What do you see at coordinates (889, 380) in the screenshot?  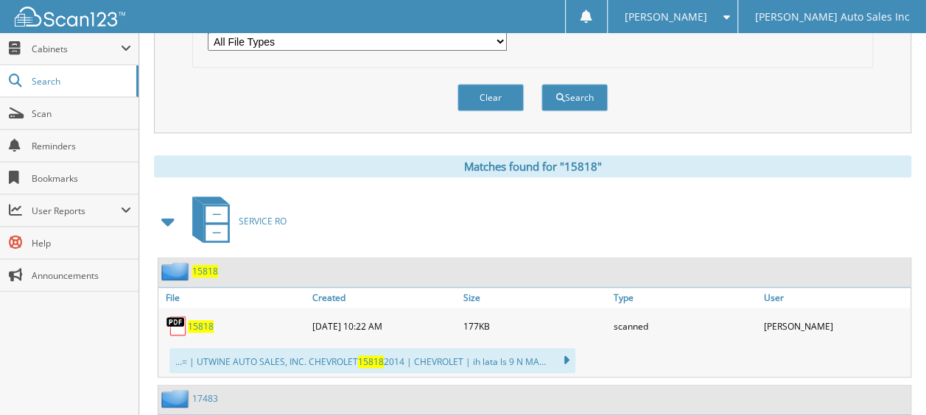 I see `div: Chat Widget` at bounding box center [889, 380].